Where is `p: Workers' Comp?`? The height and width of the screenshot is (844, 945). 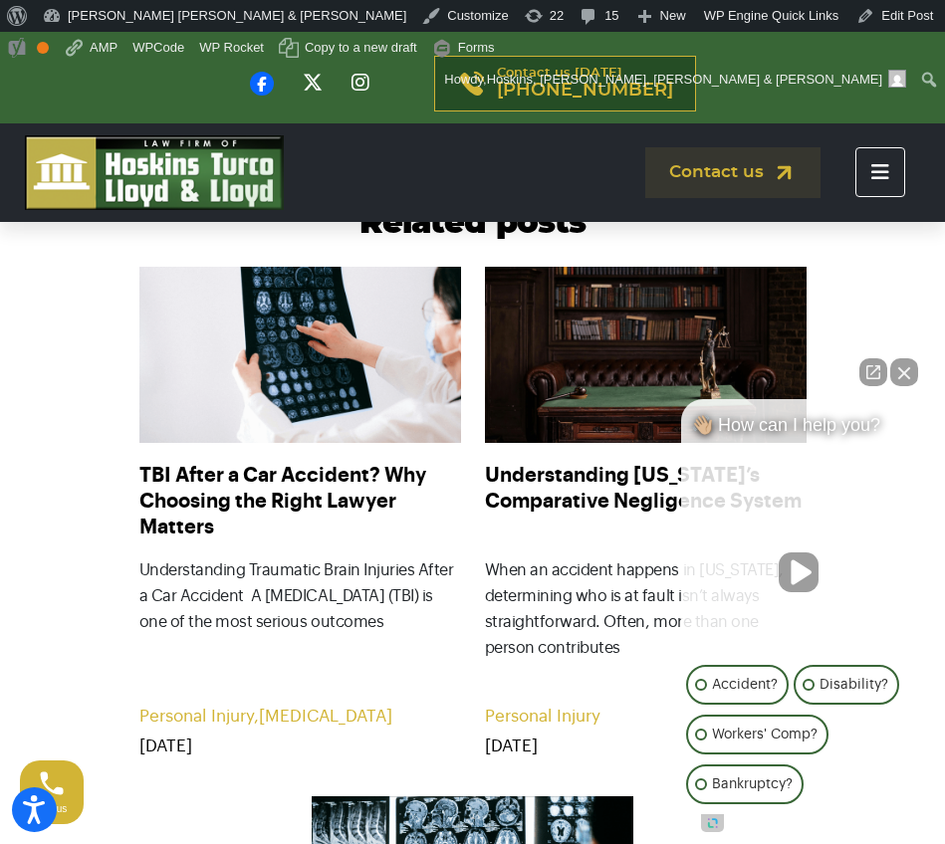 p: Workers' Comp? is located at coordinates (765, 735).